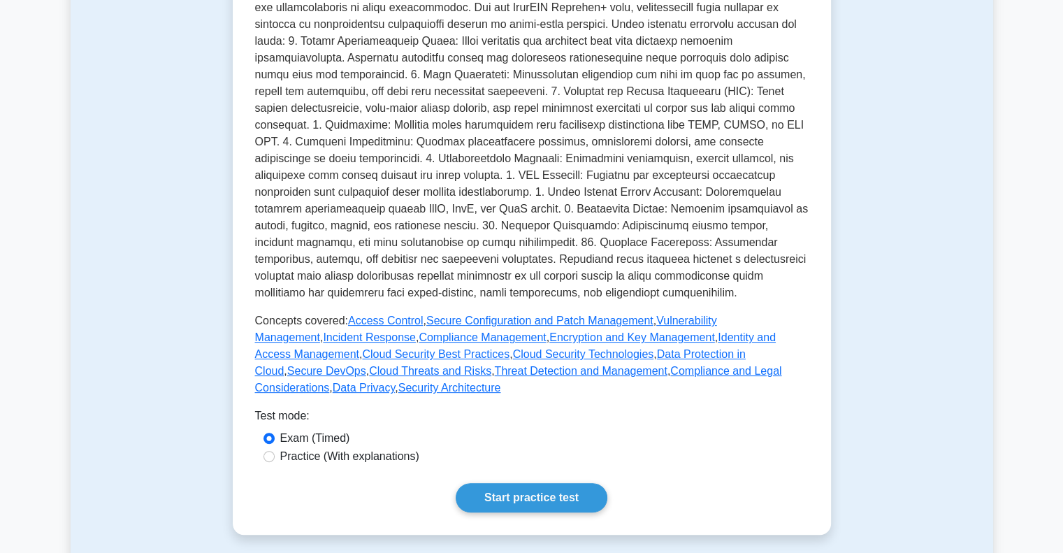 Image resolution: width=1063 pixels, height=553 pixels. I want to click on a: Secure DevOps, so click(326, 370).